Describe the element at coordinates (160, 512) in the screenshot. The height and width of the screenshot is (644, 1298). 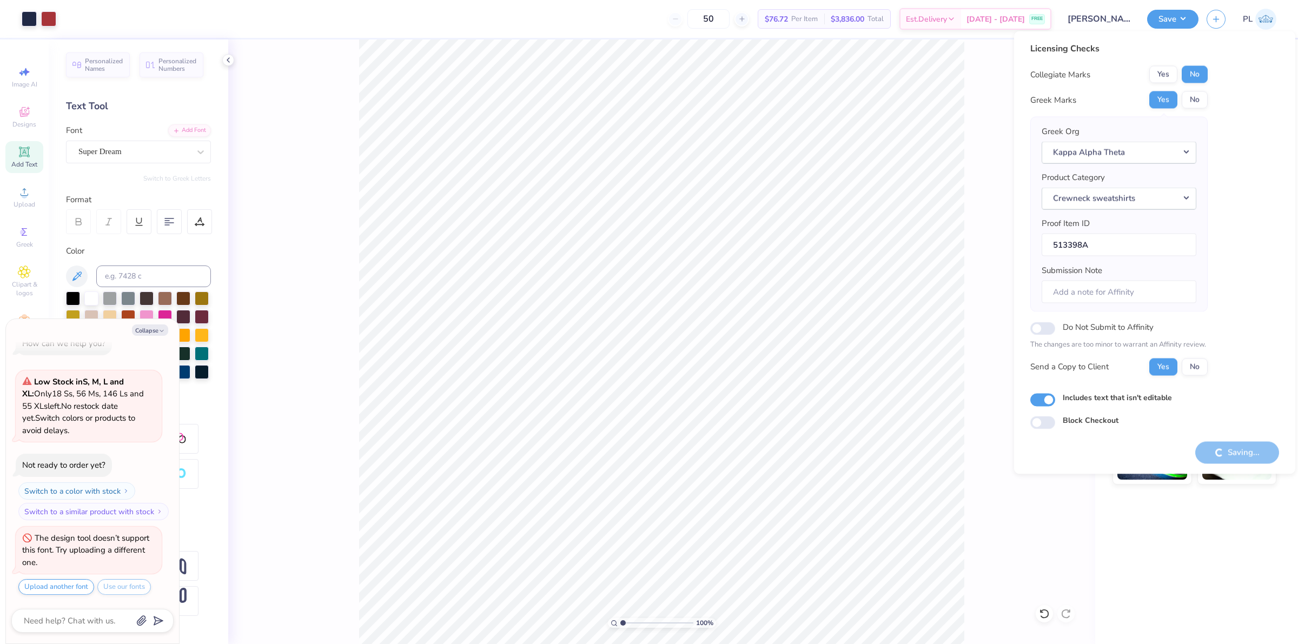
I see `img: Switch to a similar product with stock` at that location.